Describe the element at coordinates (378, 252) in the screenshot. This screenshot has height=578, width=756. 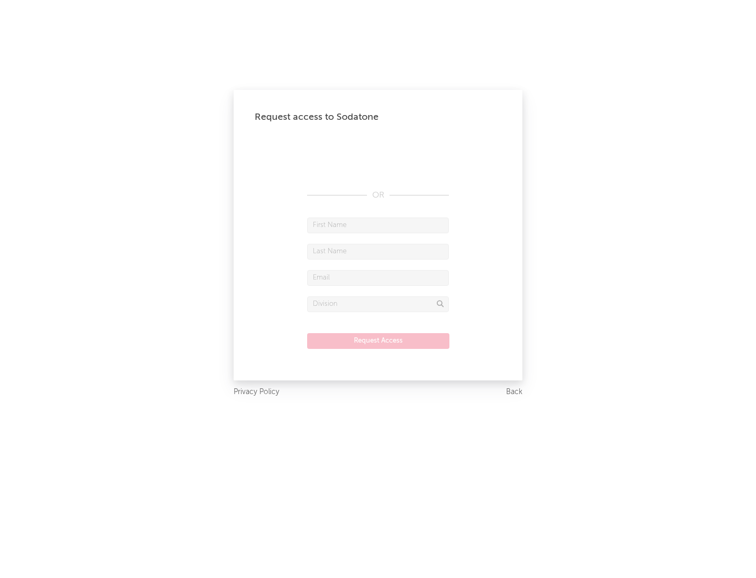
I see `input: Last Name` at that location.